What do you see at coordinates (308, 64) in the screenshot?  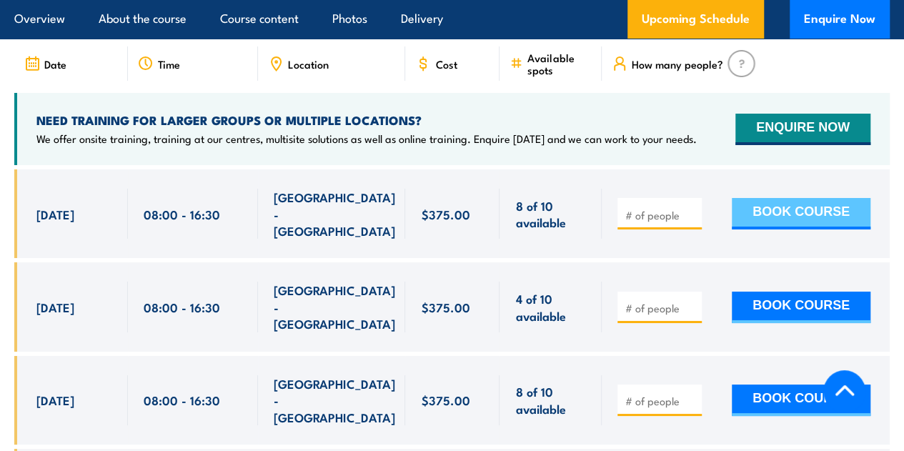 I see `span: Location` at bounding box center [308, 64].